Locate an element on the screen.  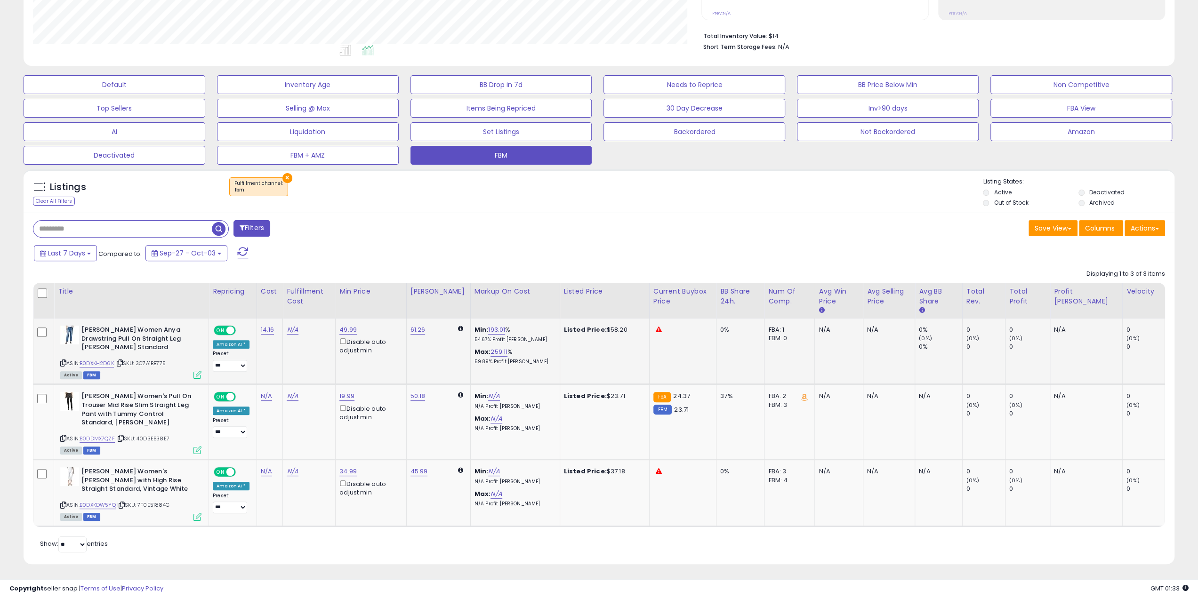
th: The percentage added to the cost of goods (COGS) that forms the calculator for Min & Max prices. is located at coordinates (515, 301).